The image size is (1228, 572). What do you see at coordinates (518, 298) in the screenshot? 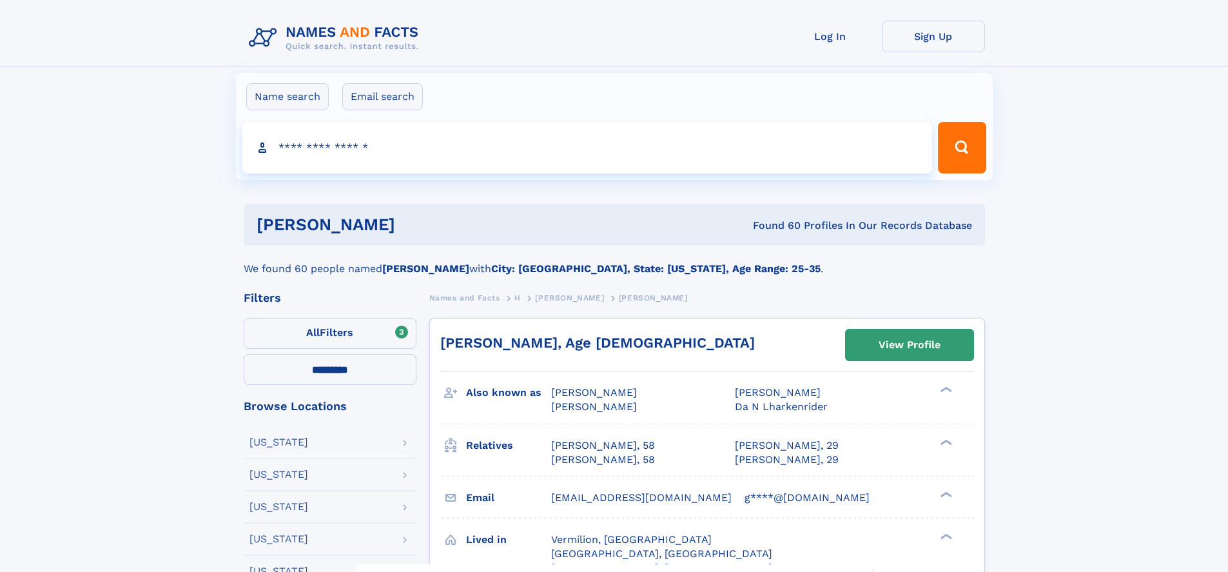
I see `span: H` at bounding box center [518, 298].